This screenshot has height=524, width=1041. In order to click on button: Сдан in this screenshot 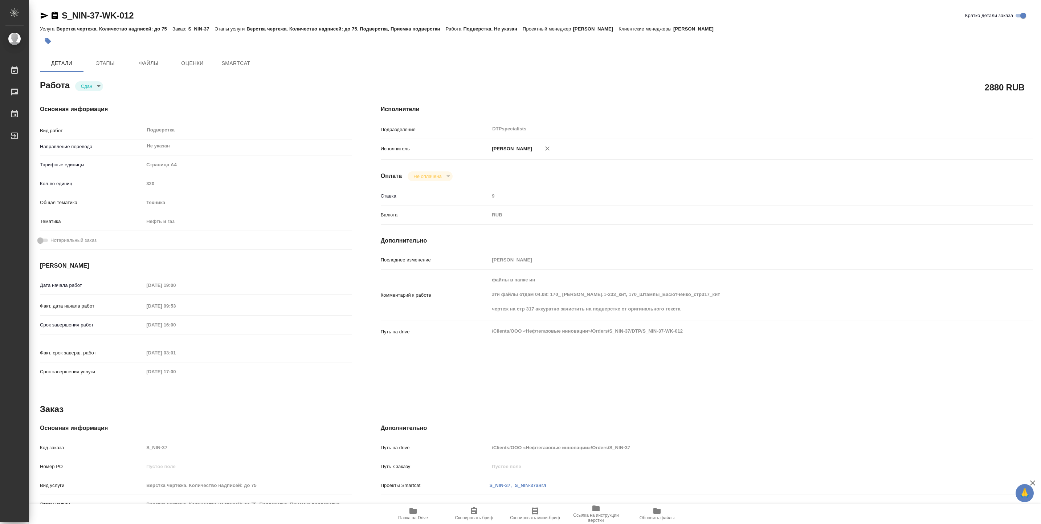, I will do `click(86, 86)`.